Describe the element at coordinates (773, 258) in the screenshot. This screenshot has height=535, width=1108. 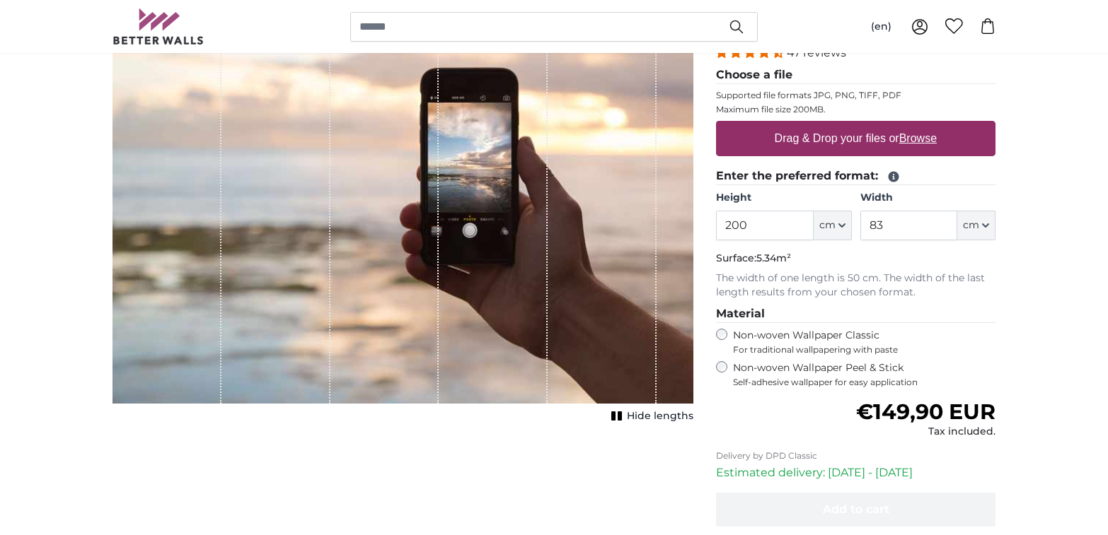
I see `span: 5.34m²` at that location.